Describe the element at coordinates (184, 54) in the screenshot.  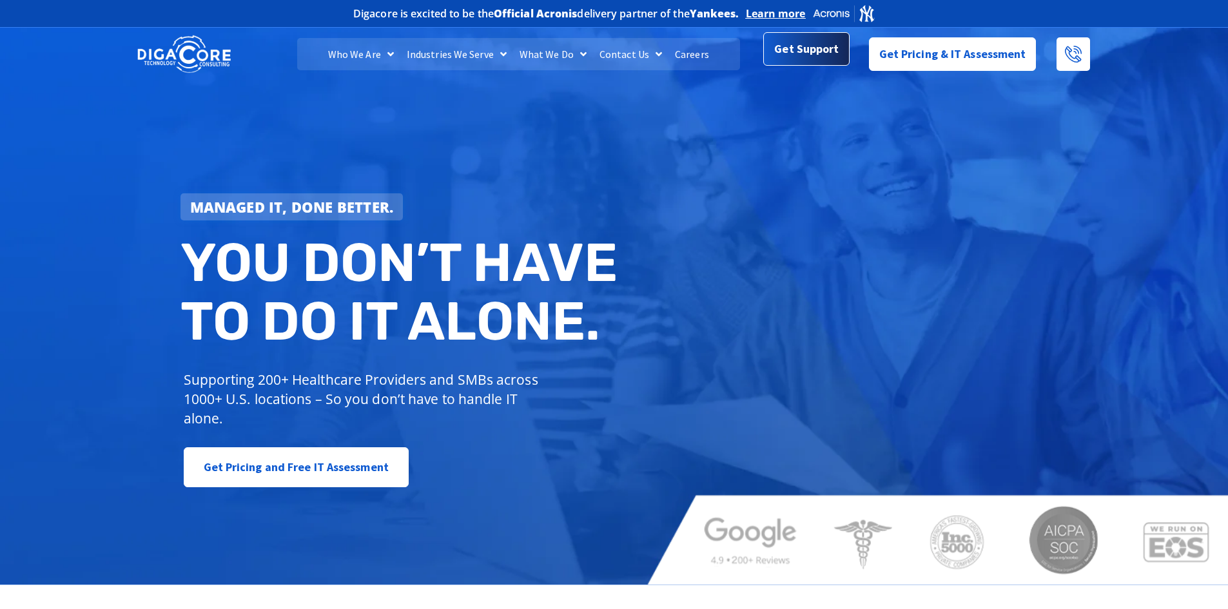
I see `img: DigaCore Technology Consulting` at that location.